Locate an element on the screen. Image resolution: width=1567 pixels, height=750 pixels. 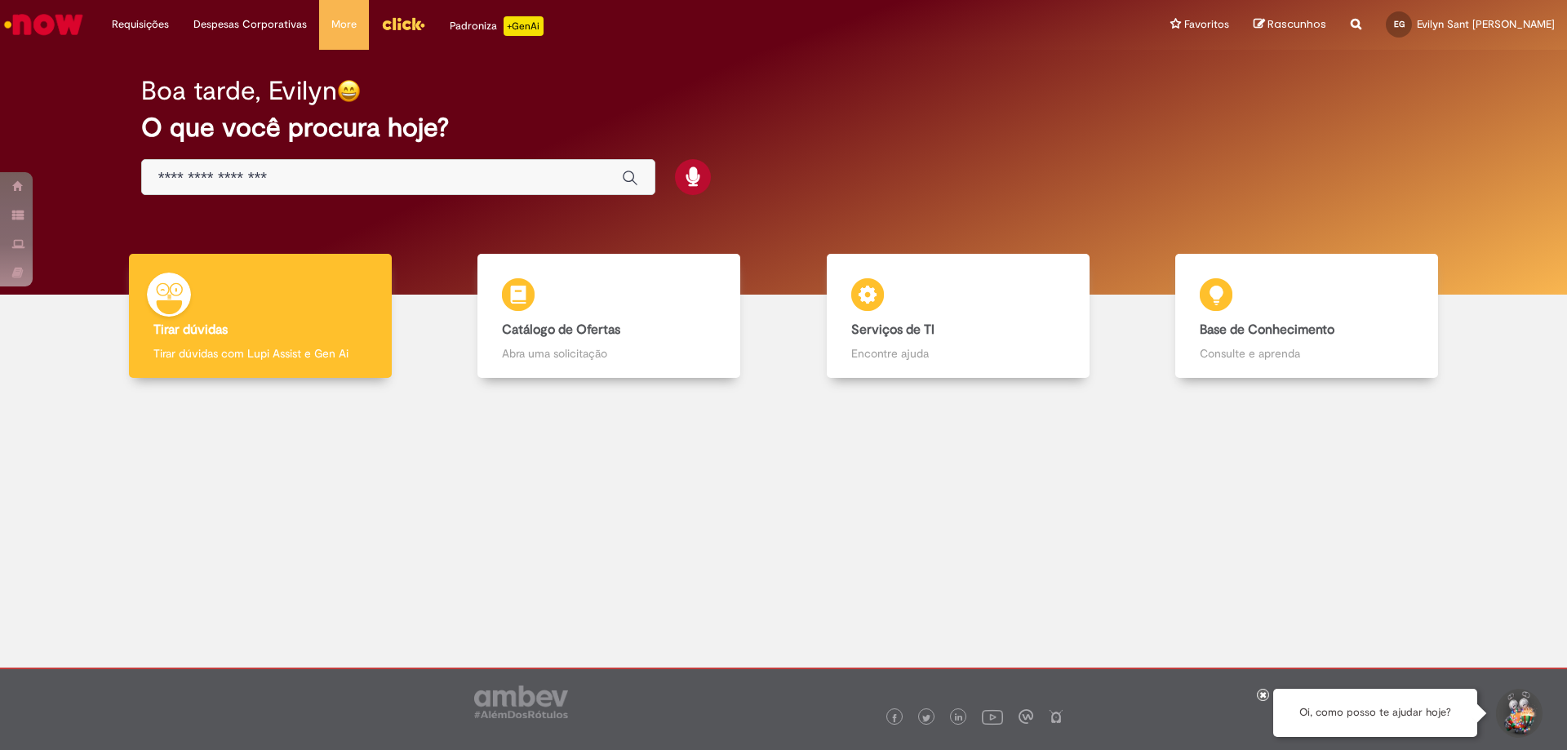
img: happy-face.png is located at coordinates (348, 91).